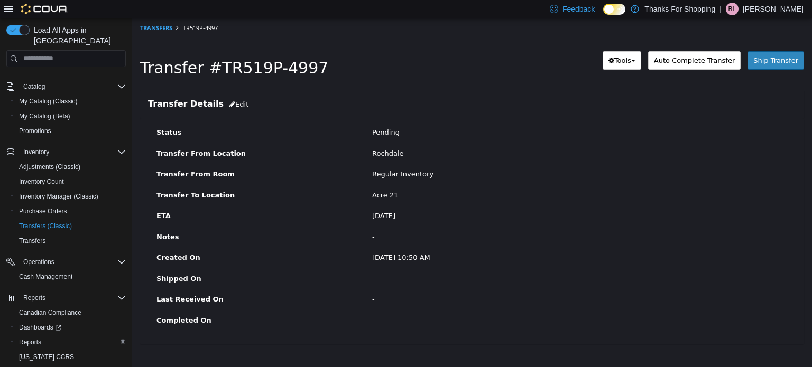 The height and width of the screenshot is (367, 812). What do you see at coordinates (70, 167) in the screenshot?
I see `button: Adjustments (Classic)` at bounding box center [70, 167].